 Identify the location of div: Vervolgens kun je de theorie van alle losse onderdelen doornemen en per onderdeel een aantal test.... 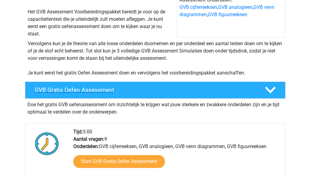
(155, 58).